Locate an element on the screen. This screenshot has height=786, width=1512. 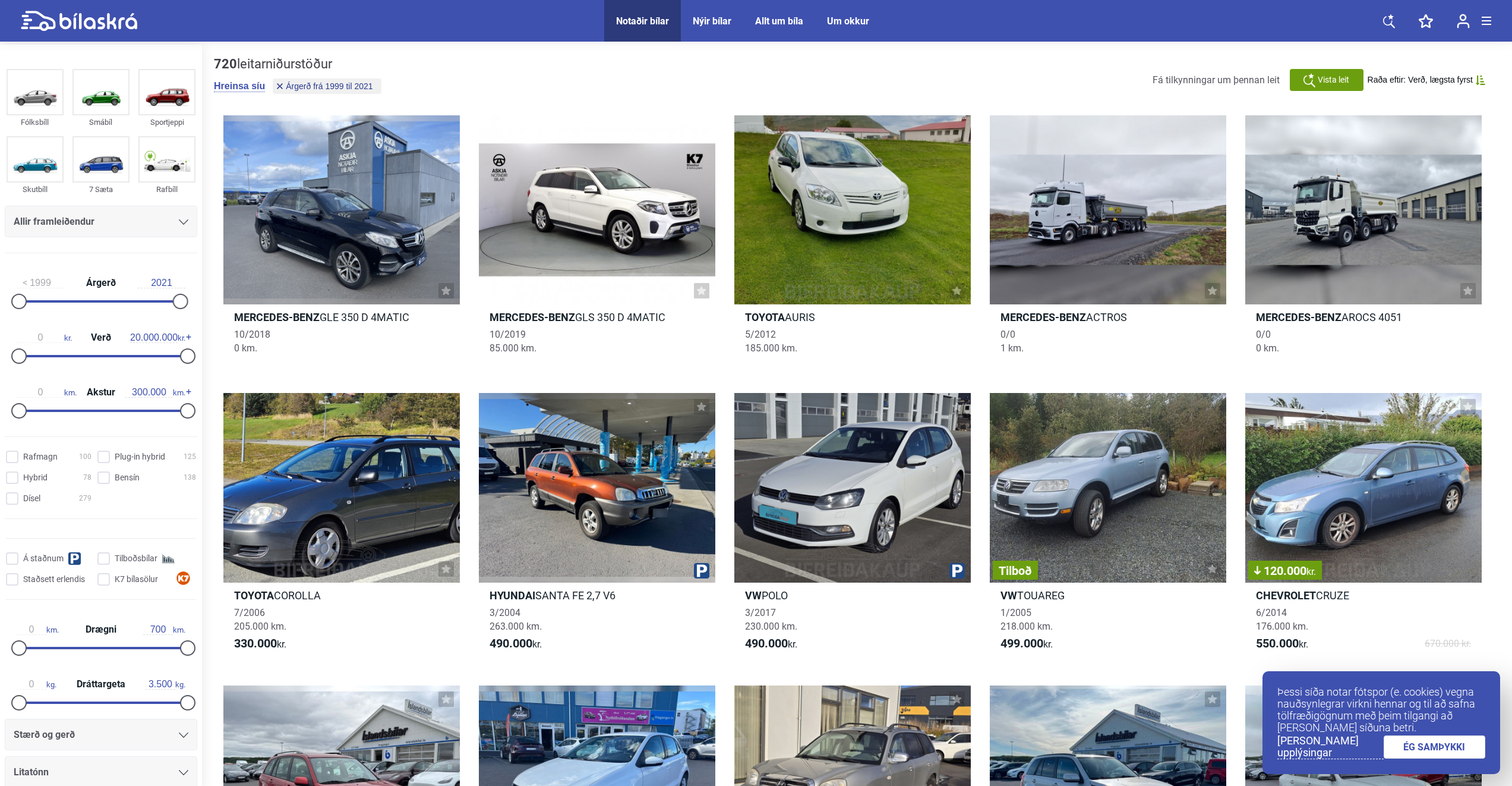
span: Á staðnum is located at coordinates (43, 558).